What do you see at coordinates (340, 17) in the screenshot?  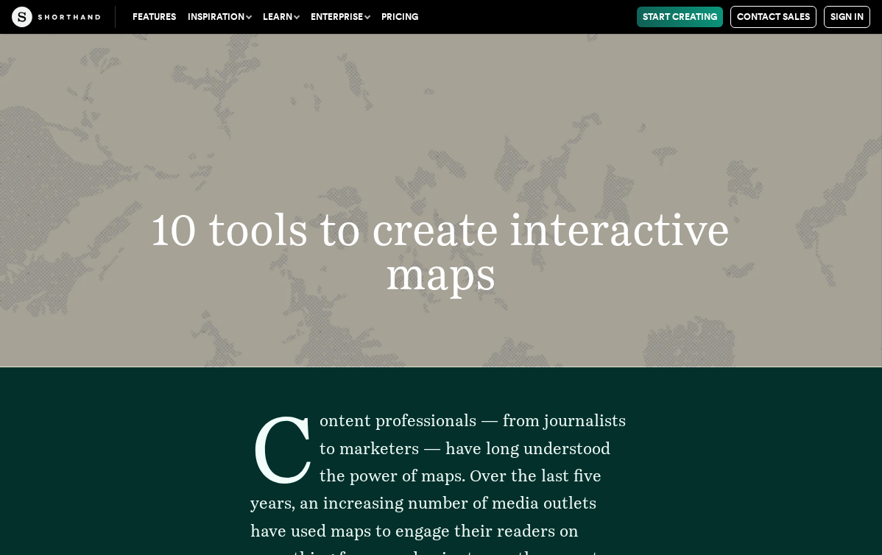 I see `button: Enterprise` at bounding box center [340, 17].